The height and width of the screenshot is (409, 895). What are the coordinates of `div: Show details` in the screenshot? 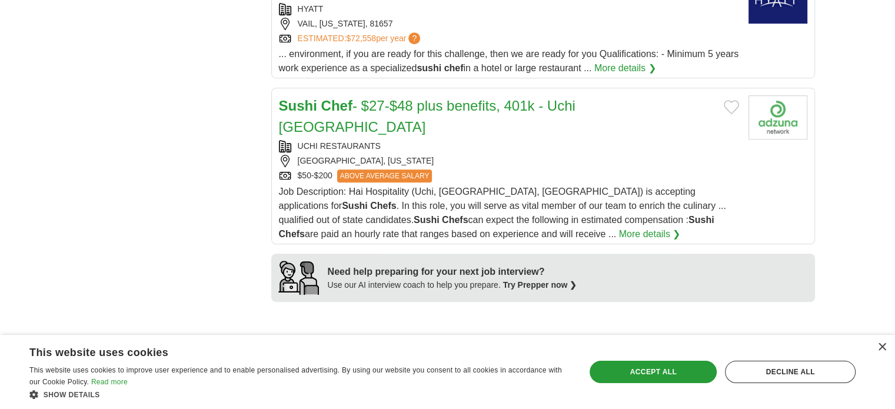 It's located at (299, 394).